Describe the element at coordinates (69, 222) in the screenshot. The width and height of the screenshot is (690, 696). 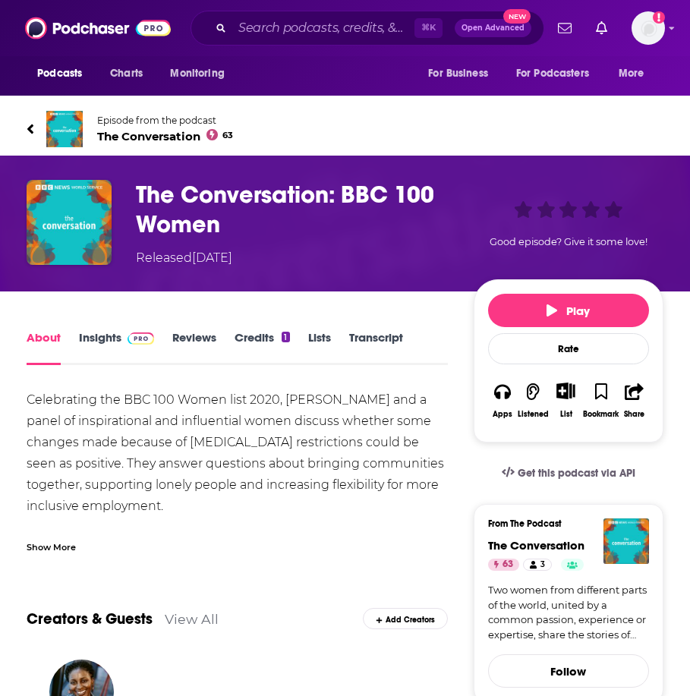
I see `img: The Conversation: BBC 100 Women` at that location.